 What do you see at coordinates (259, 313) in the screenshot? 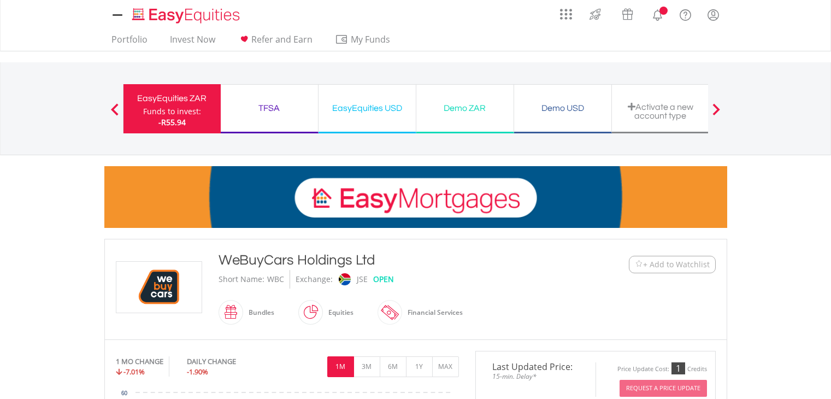
I see `div: Bundles` at bounding box center [259, 313].